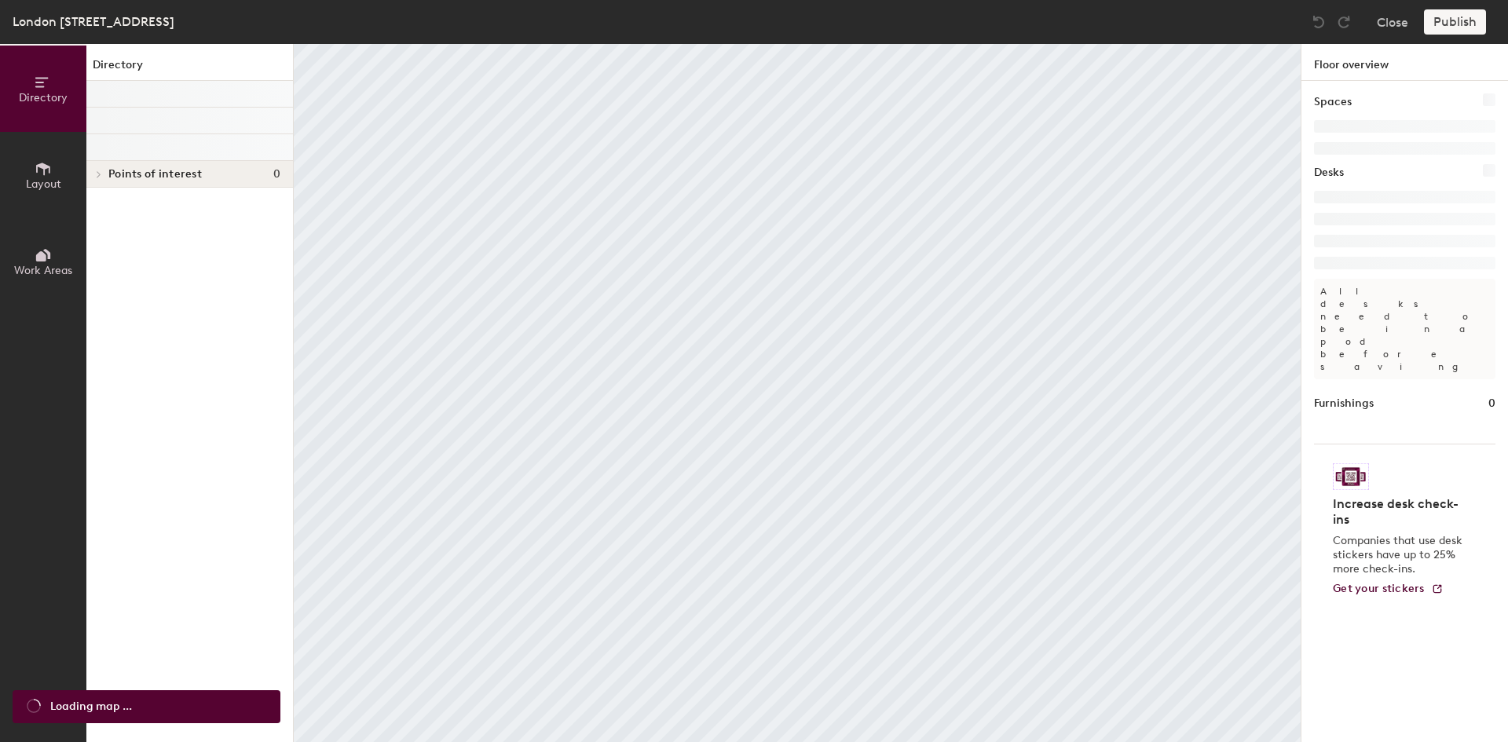 The width and height of the screenshot is (1508, 742). Describe the element at coordinates (1393, 22) in the screenshot. I see `button: Close` at that location.